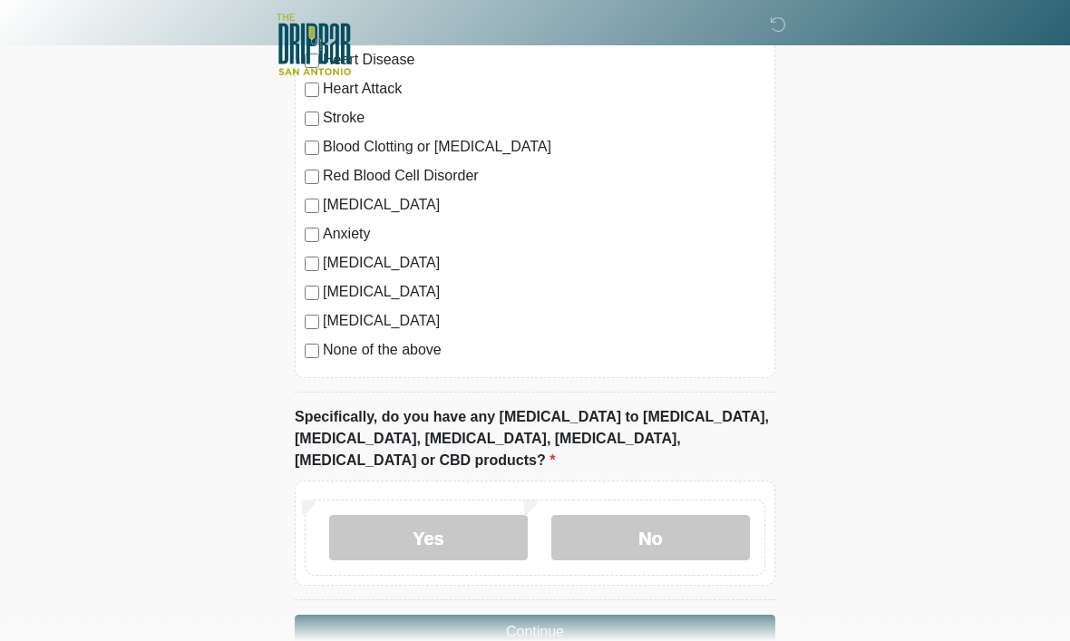 This screenshot has height=641, width=1070. Describe the element at coordinates (312, 119) in the screenshot. I see `input: Stroke` at that location.